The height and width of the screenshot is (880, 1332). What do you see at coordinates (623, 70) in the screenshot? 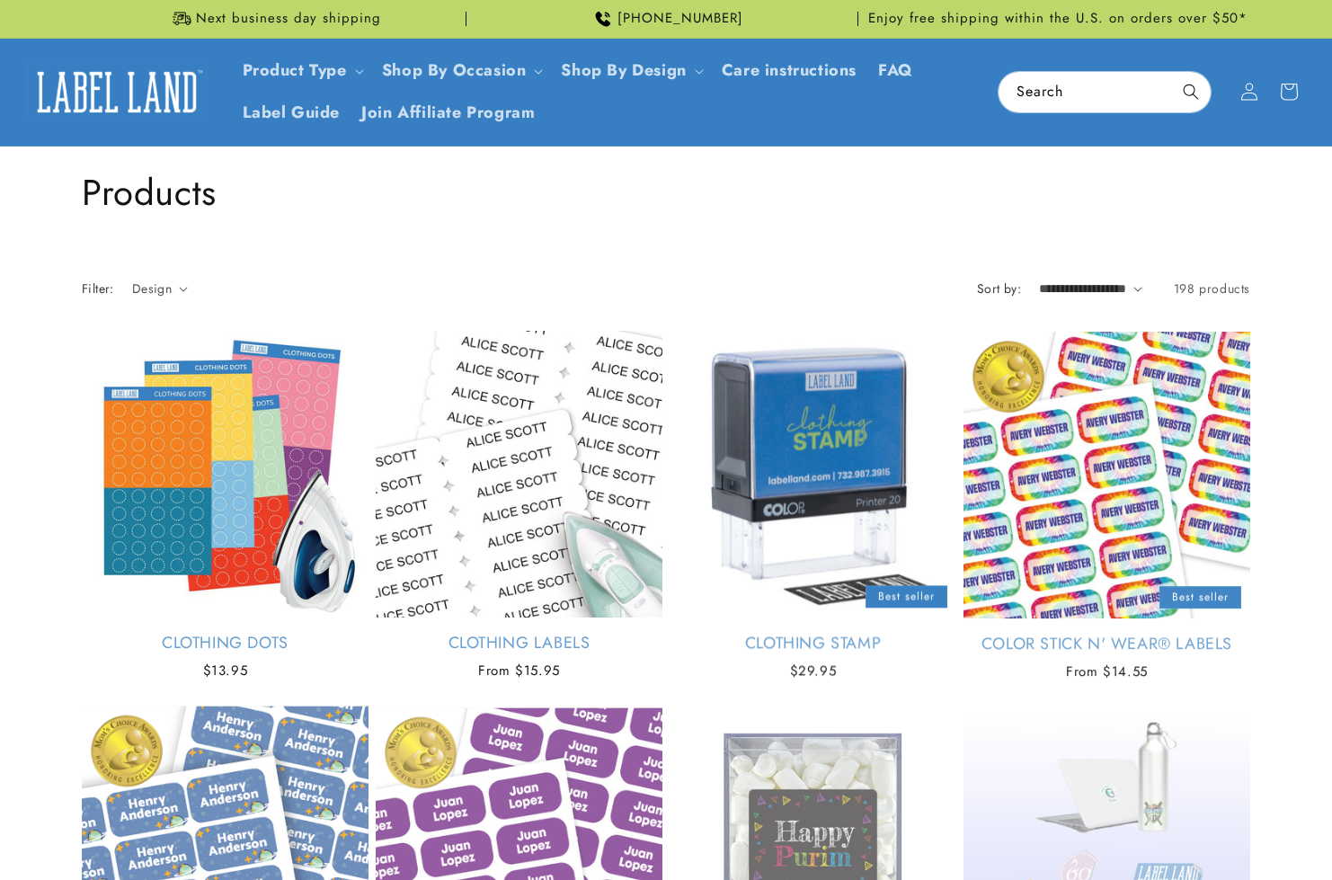
I see `a: Shop By Design` at bounding box center [623, 70].